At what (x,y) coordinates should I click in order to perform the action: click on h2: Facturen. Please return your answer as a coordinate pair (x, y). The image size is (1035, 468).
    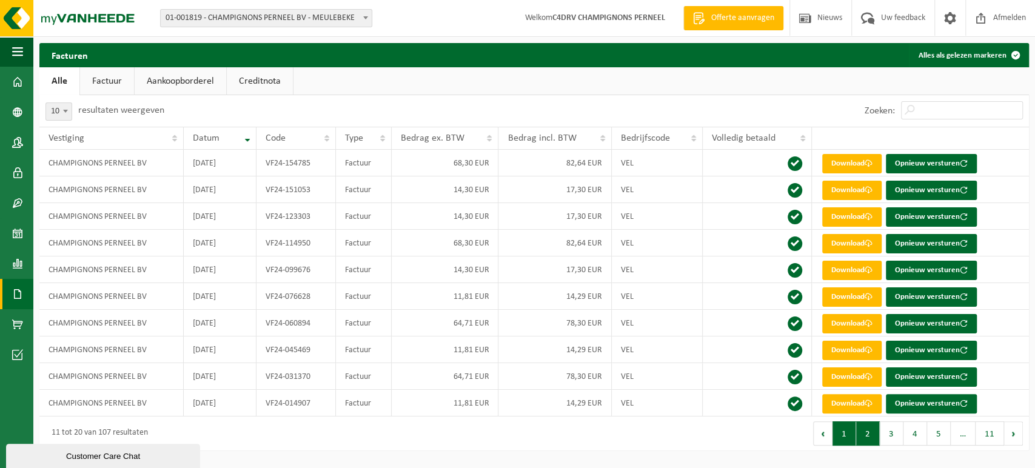
    Looking at the image, I should click on (70, 55).